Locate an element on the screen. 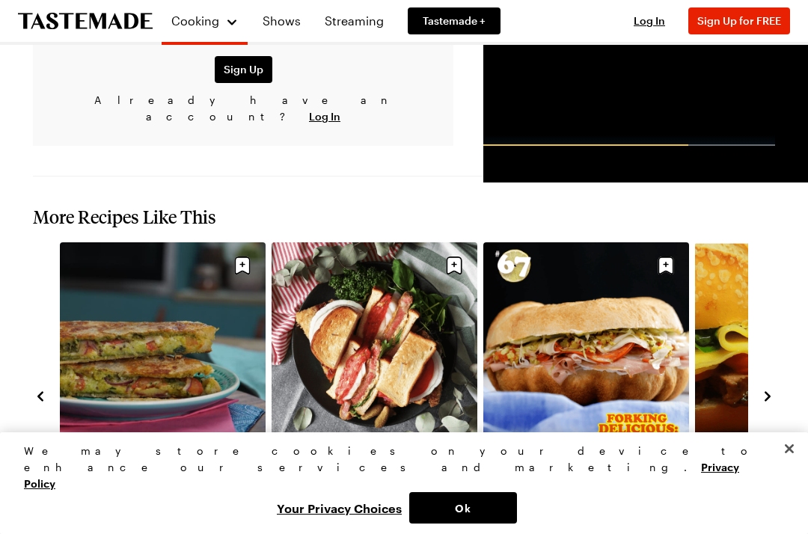 The image size is (808, 534). button: navigate to next item is located at coordinates (768, 396).